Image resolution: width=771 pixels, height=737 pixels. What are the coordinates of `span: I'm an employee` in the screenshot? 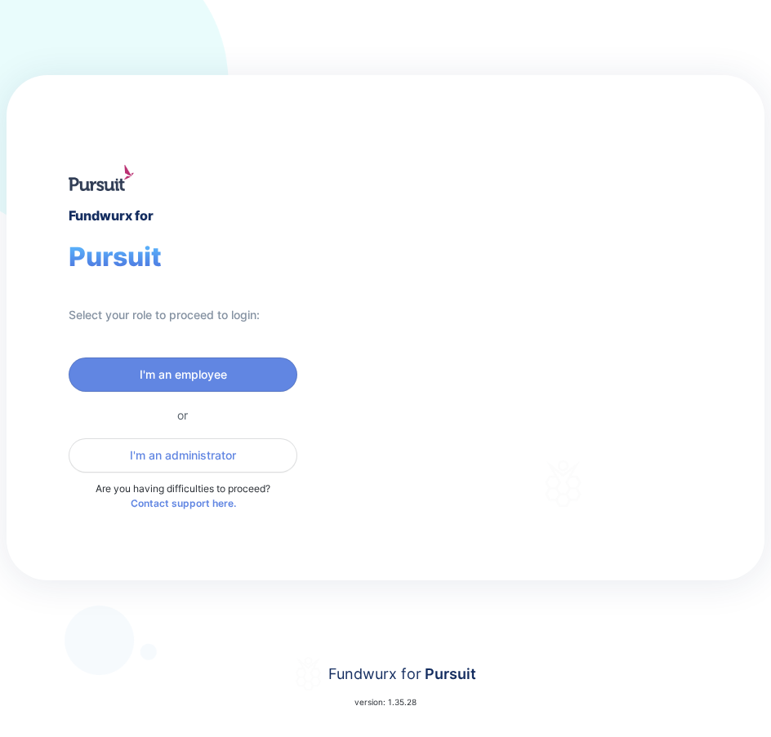 It's located at (183, 375).